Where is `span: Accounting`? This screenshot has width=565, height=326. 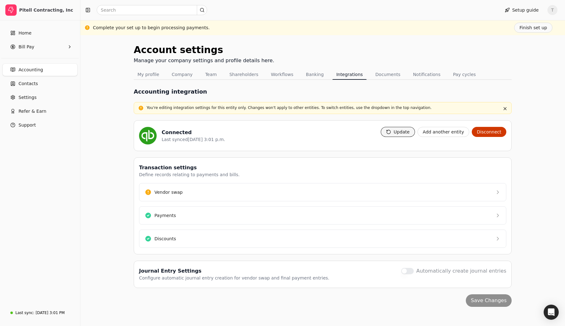 span: Accounting is located at coordinates (31, 70).